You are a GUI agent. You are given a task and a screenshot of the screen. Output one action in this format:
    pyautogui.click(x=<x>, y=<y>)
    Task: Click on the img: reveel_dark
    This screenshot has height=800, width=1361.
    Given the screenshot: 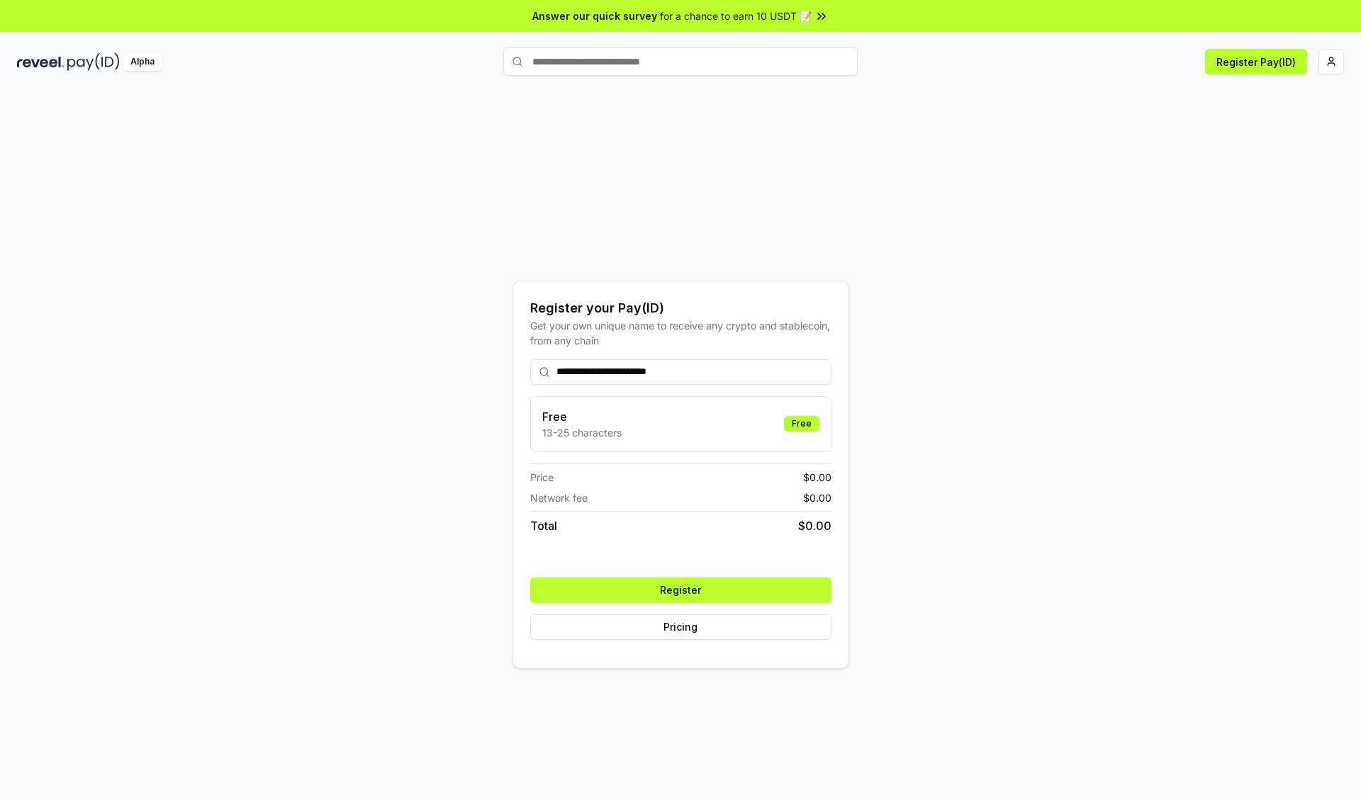 What is the action you would take?
    pyautogui.click(x=40, y=62)
    